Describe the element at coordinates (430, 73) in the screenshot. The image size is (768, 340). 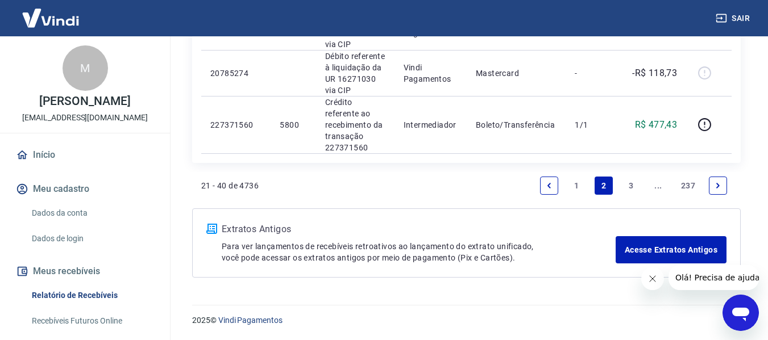
I see `p: Vindi Pagamentos` at that location.